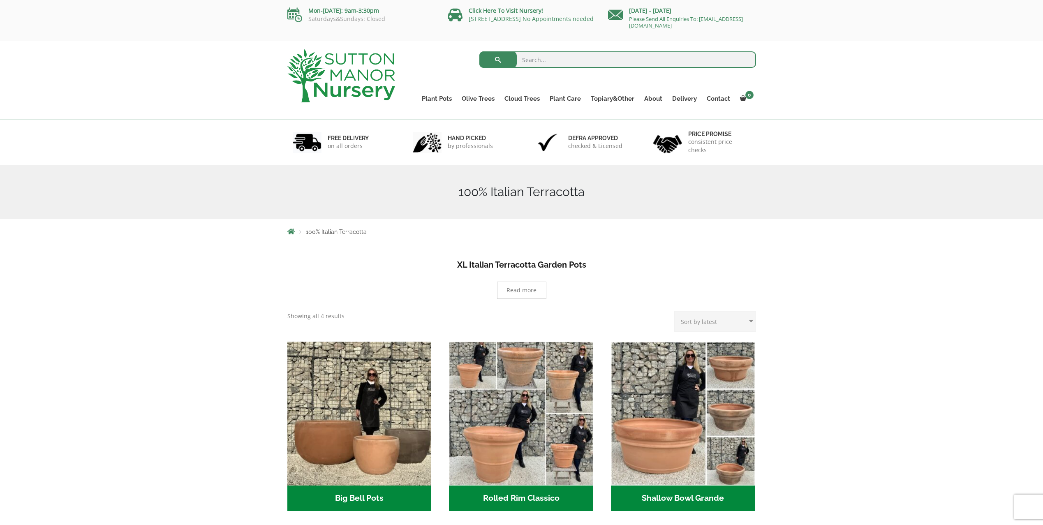  I want to click on img: Shallow Bowl Grande, so click(683, 414).